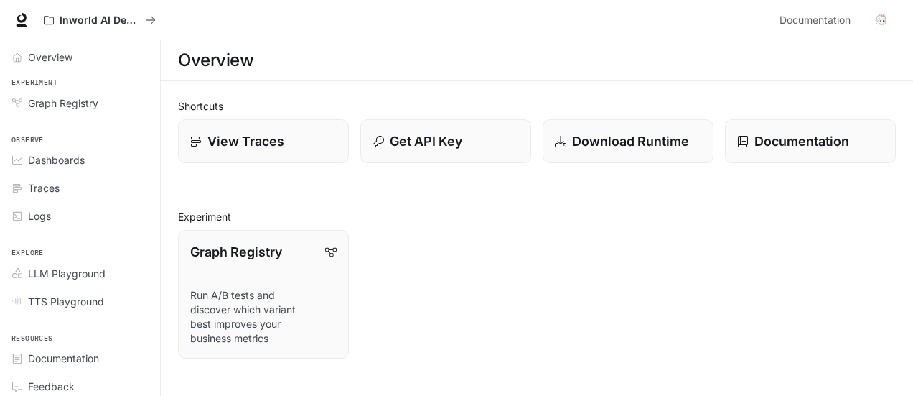 This screenshot has width=913, height=396. I want to click on p: Documentation, so click(802, 141).